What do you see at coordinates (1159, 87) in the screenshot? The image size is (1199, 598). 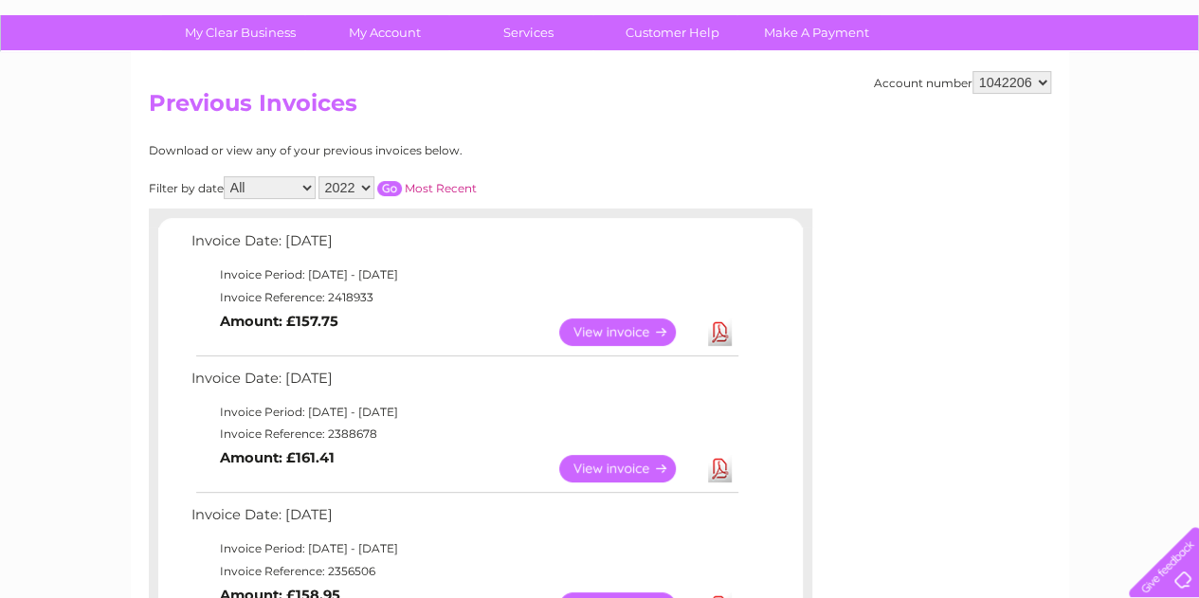 I see `a: Log out` at bounding box center [1159, 87].